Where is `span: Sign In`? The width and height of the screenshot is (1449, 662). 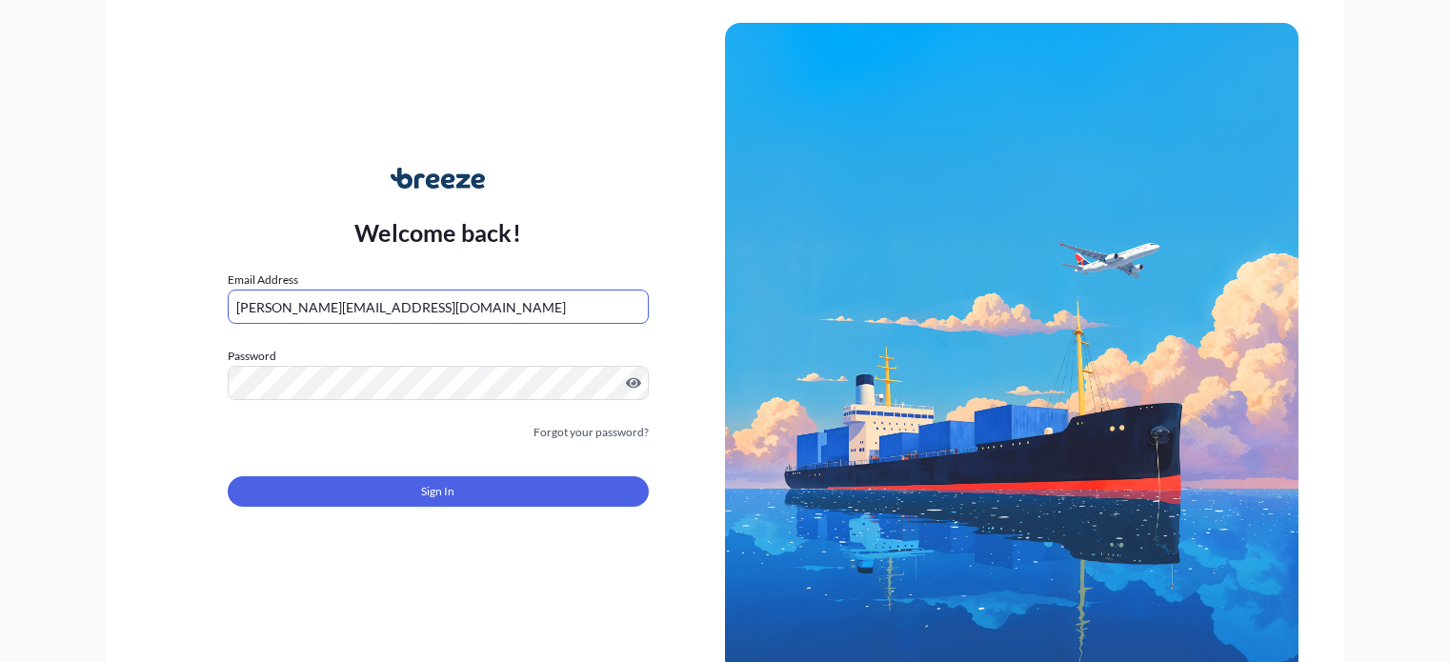
span: Sign In is located at coordinates (437, 491).